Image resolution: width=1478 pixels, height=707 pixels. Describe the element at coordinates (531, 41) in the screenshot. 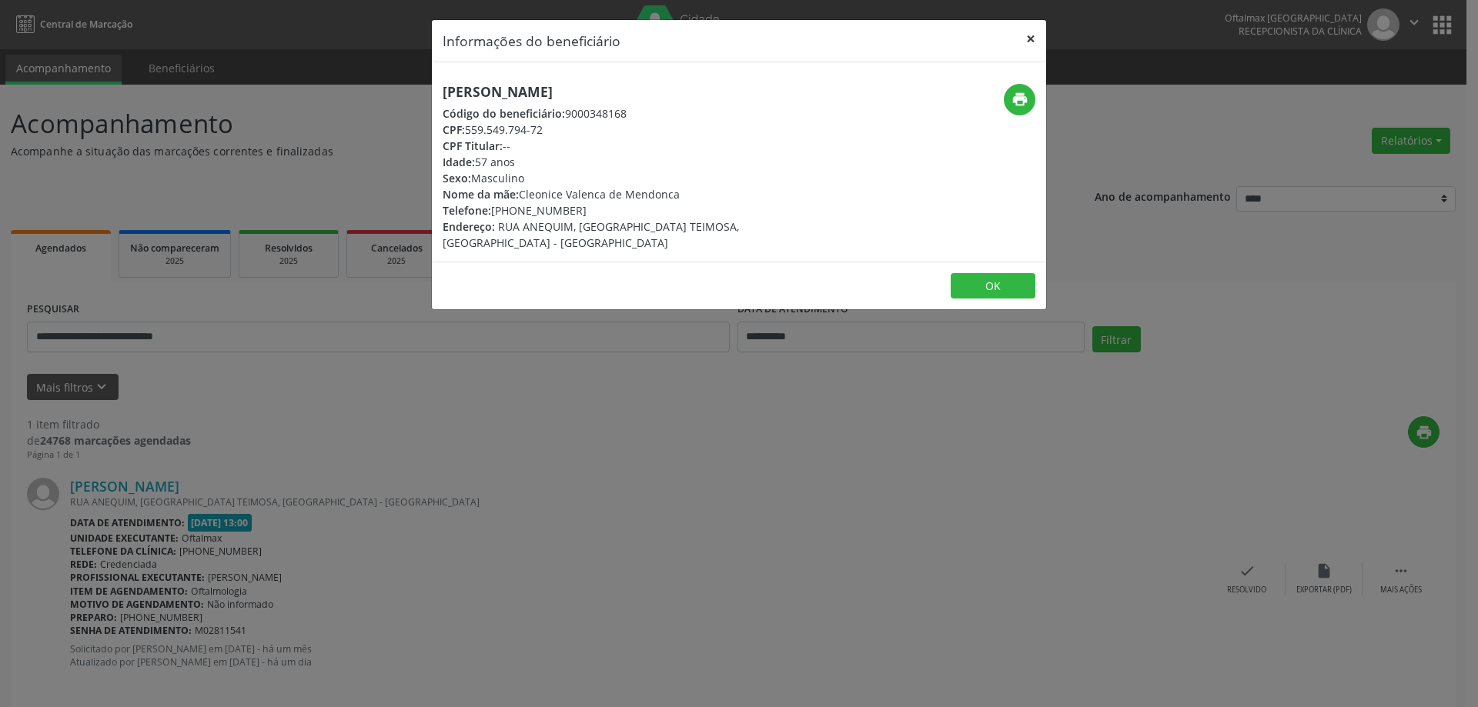

I see `h5: Informações do beneficiário` at that location.